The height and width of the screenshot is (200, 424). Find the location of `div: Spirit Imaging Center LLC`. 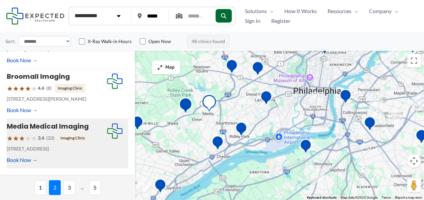

div: Spirit Imaging Center LLC is located at coordinates (160, 187).